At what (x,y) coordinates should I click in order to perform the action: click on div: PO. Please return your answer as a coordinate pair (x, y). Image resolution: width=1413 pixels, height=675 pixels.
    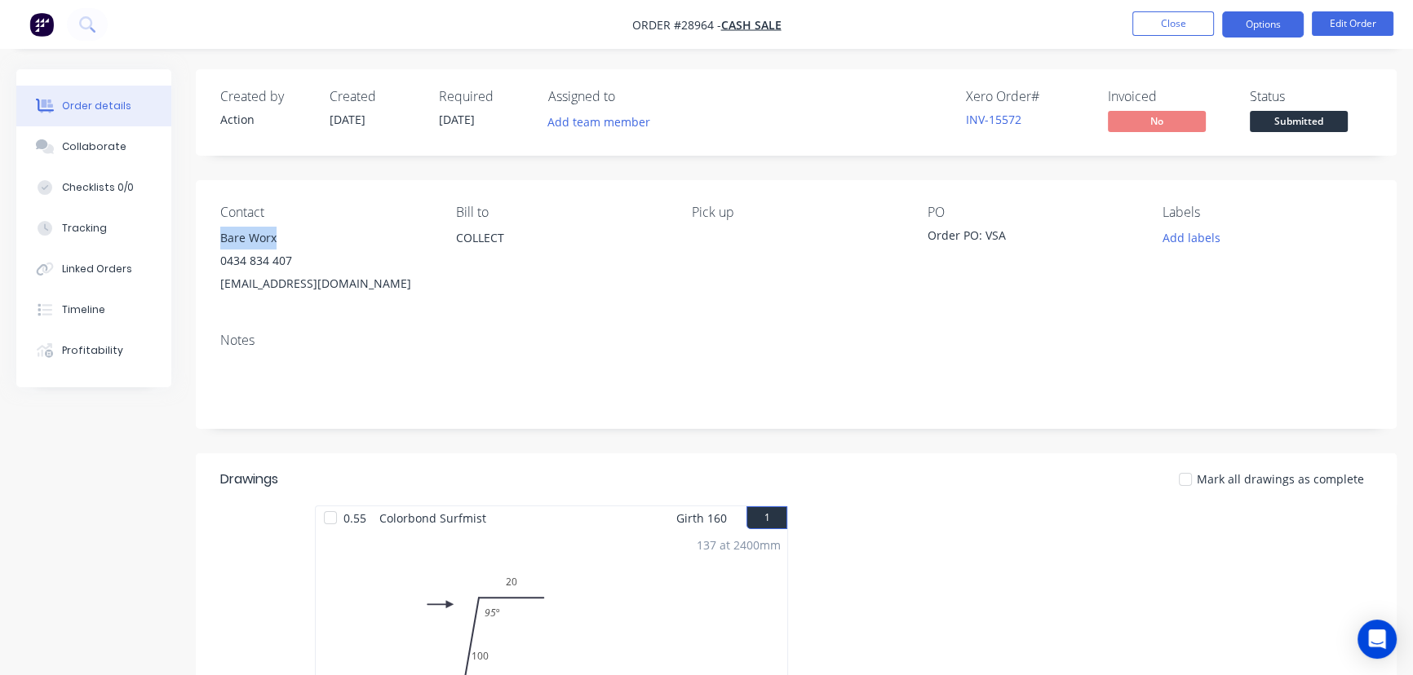
    Looking at the image, I should click on (1031, 212).